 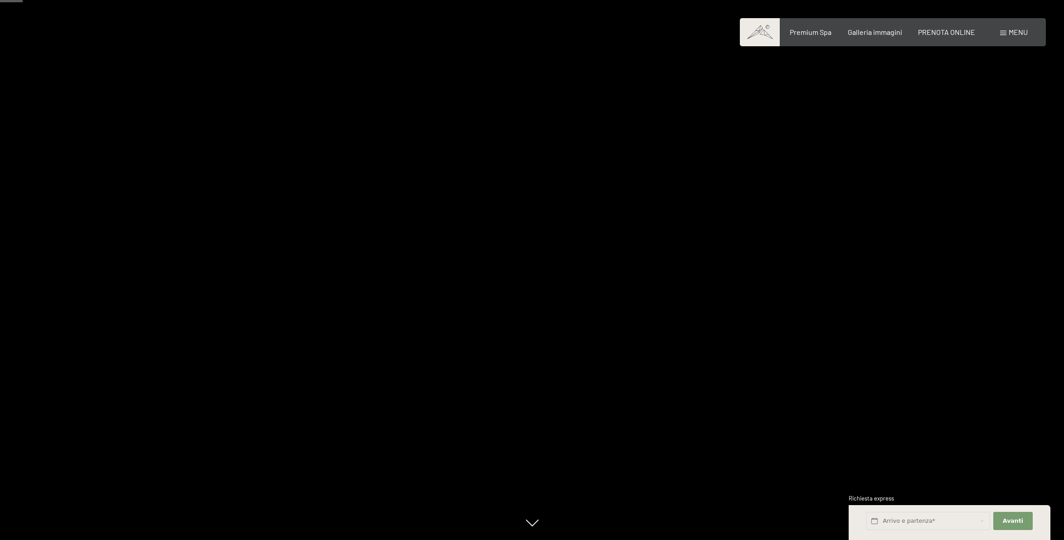 What do you see at coordinates (1018, 32) in the screenshot?
I see `span: Menu` at bounding box center [1018, 32].